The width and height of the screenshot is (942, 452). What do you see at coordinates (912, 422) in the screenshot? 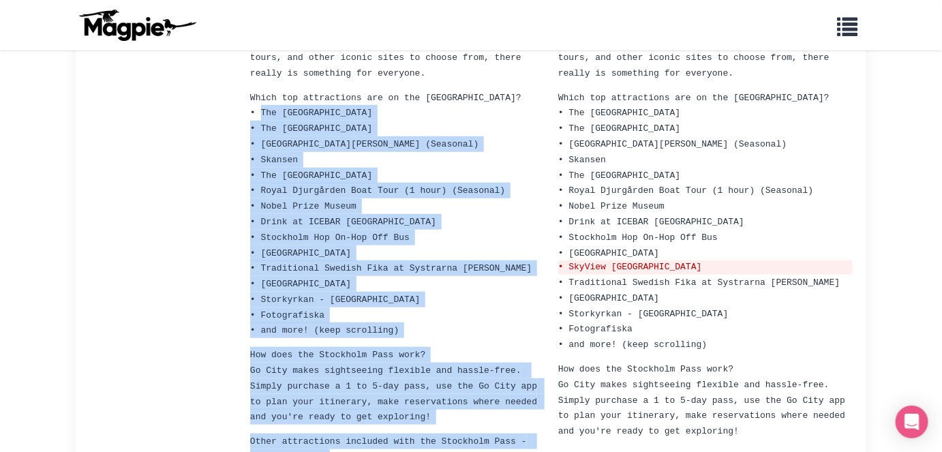
I see `div: Open Intercom Messenger` at bounding box center [912, 422].